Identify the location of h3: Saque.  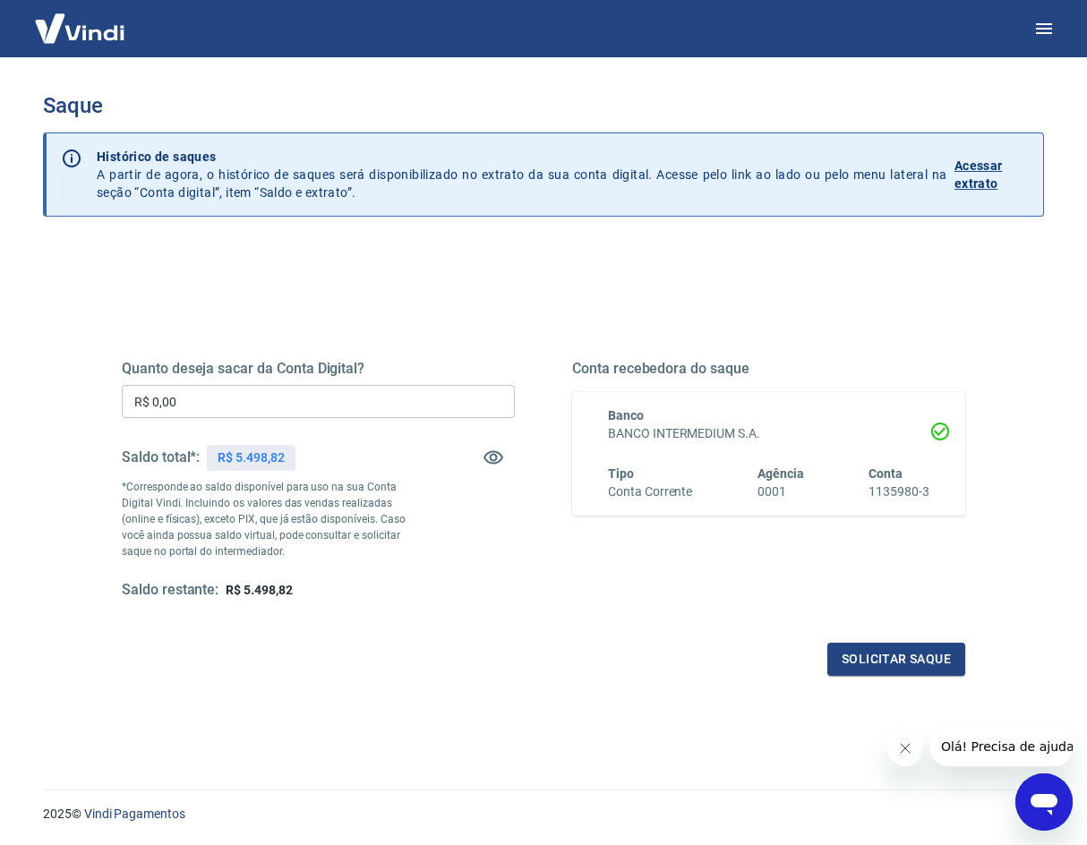
(543, 106).